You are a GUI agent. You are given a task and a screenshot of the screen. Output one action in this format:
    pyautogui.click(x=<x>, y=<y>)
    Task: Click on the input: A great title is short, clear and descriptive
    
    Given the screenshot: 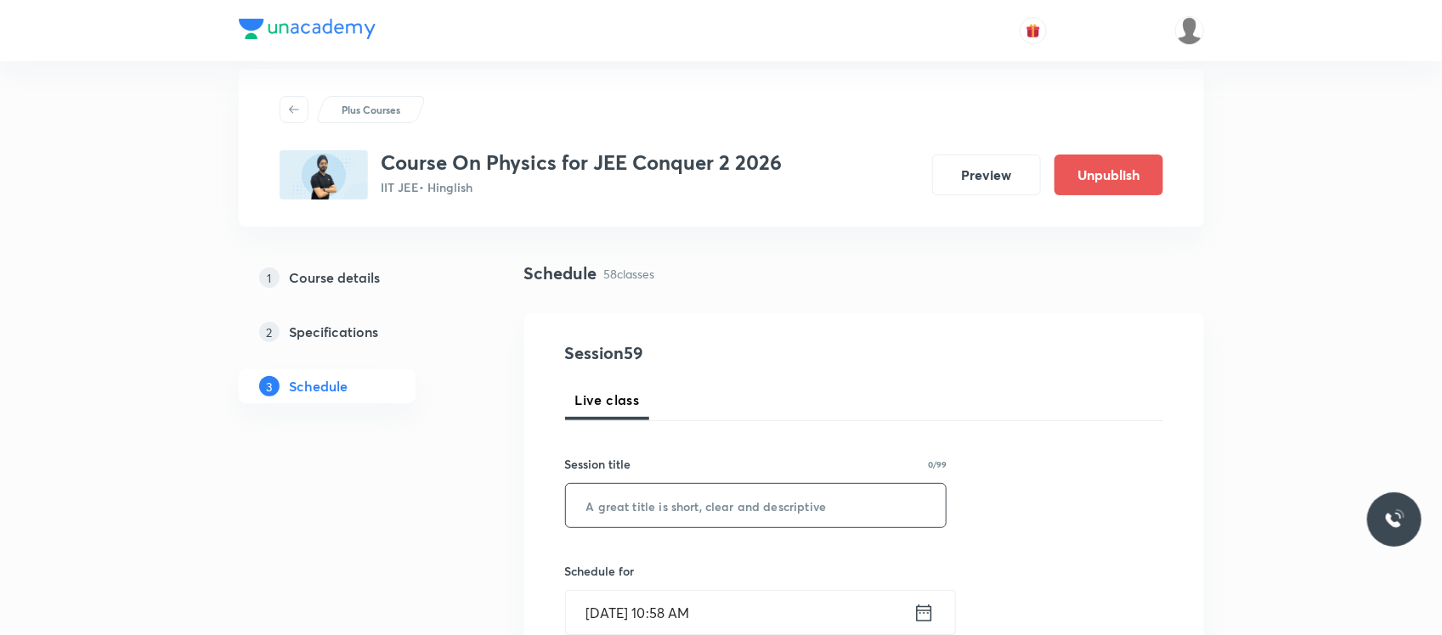 What is the action you would take?
    pyautogui.click(x=756, y=505)
    